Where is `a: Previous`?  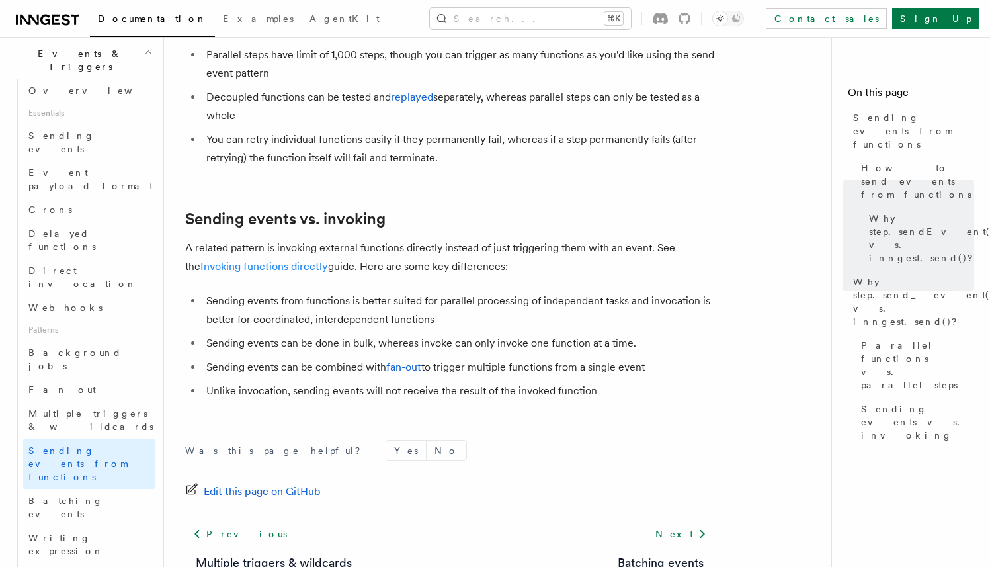
a: Previous is located at coordinates (239, 534).